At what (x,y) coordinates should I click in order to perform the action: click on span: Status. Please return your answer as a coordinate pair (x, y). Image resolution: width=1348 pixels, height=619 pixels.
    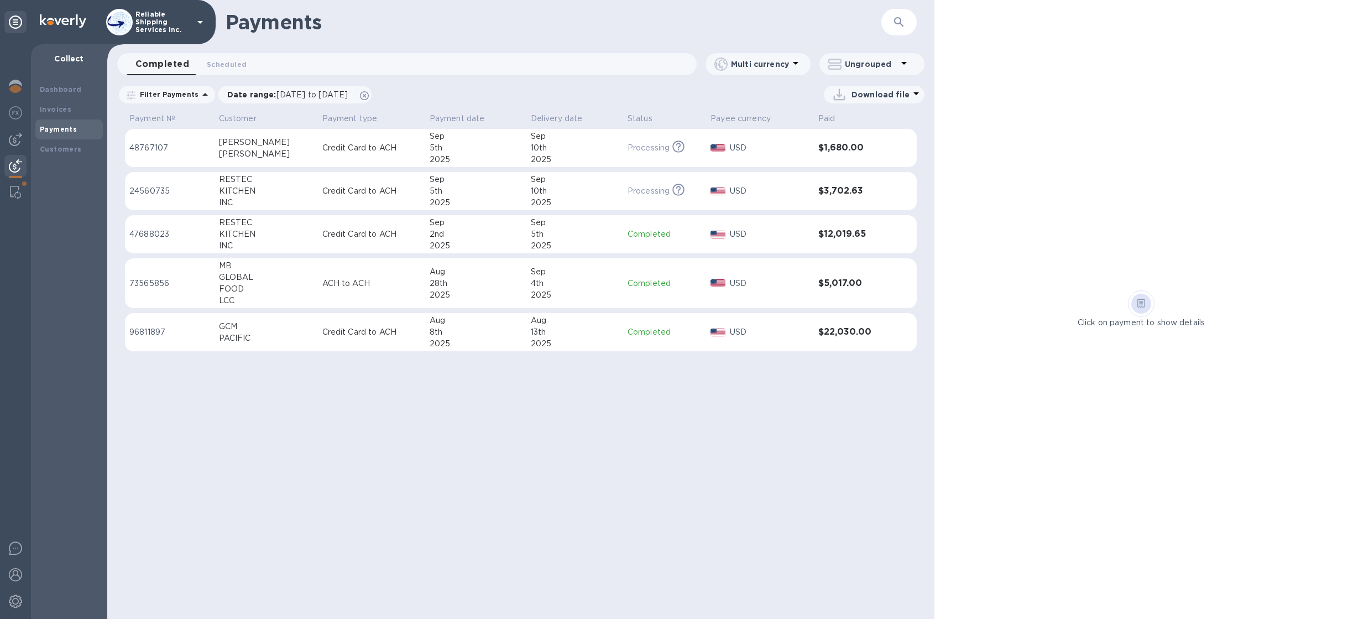
    Looking at the image, I should click on (647, 118).